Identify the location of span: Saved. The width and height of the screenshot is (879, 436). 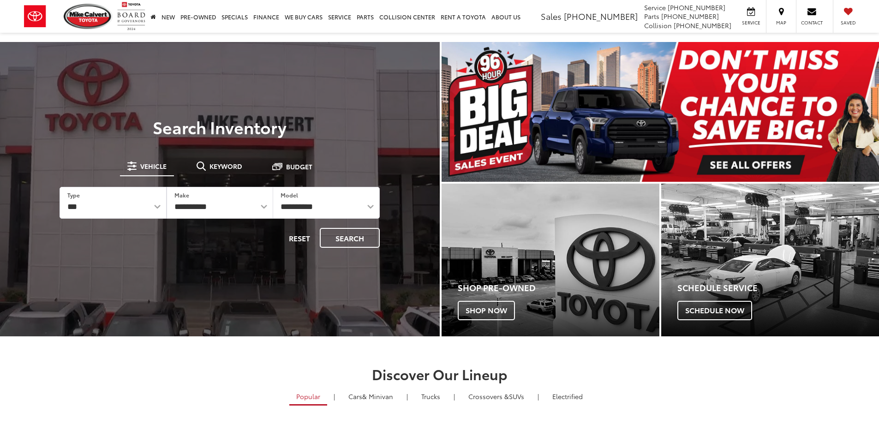
(848, 23).